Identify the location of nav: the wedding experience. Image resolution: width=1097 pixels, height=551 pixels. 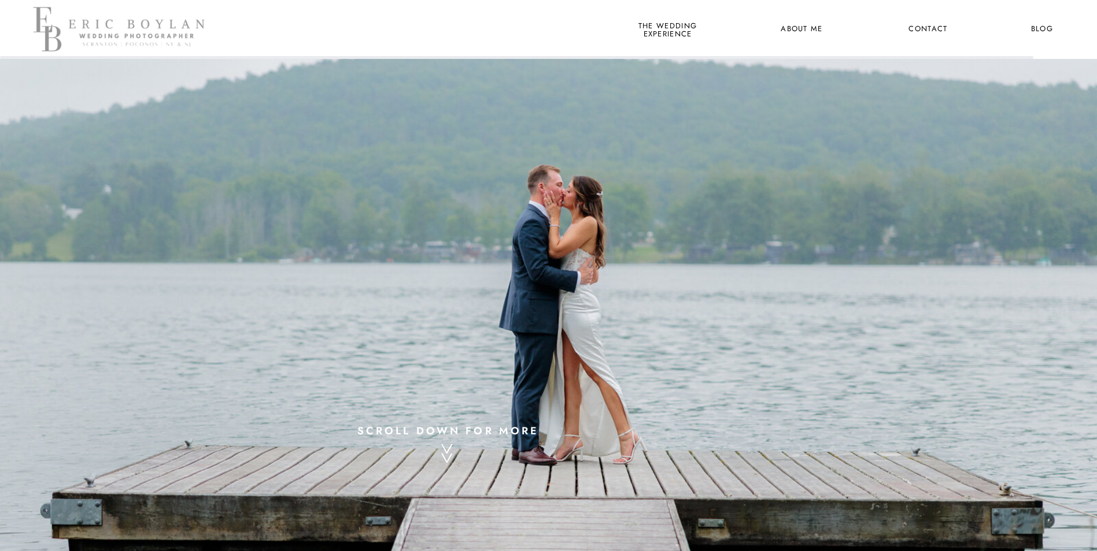
(667, 29).